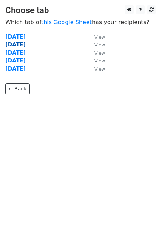  I want to click on h3: Choose tab, so click(80, 10).